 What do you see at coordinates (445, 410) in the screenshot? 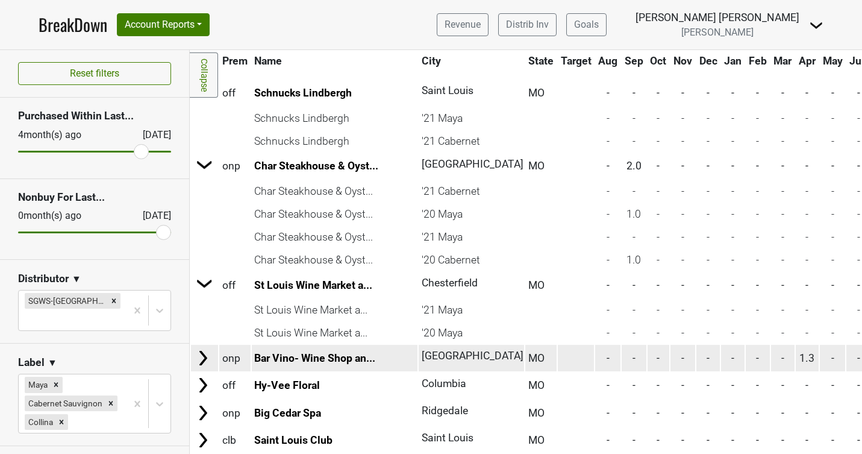
I see `span: Ridgedale` at bounding box center [445, 410].